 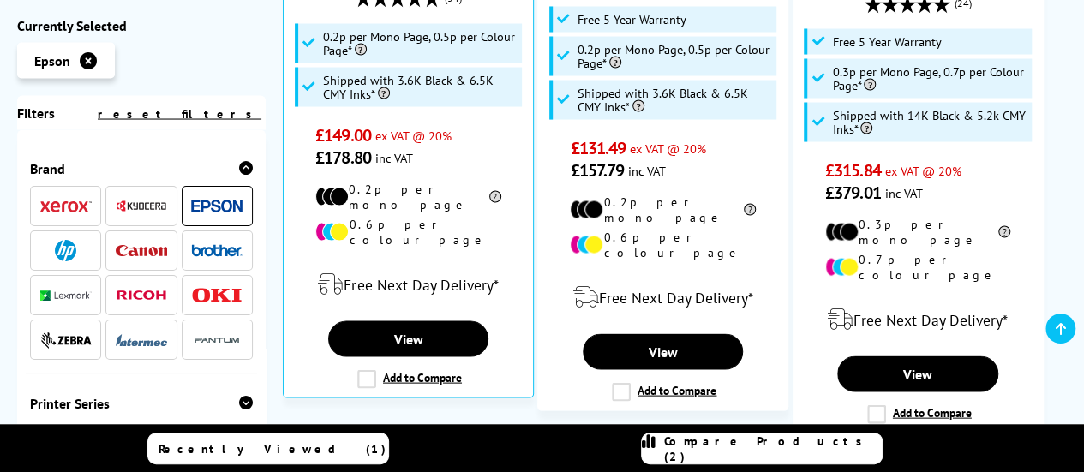 I want to click on img: OKI, so click(x=217, y=295).